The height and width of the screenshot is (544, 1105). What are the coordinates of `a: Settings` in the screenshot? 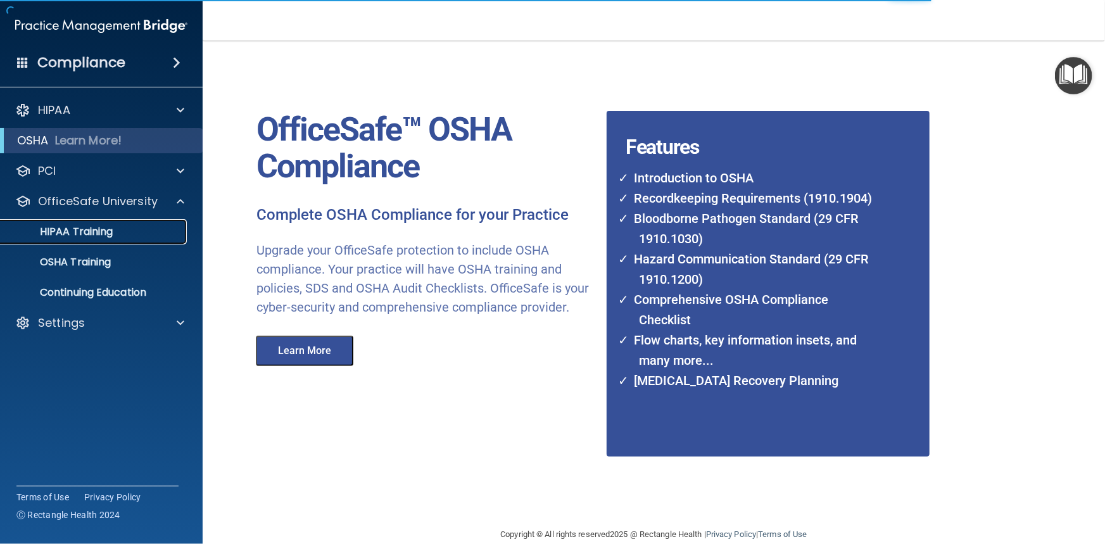 It's located at (99, 323).